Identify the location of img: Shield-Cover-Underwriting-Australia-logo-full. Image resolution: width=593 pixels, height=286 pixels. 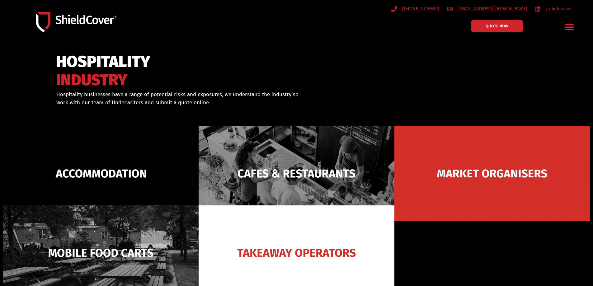
(76, 22).